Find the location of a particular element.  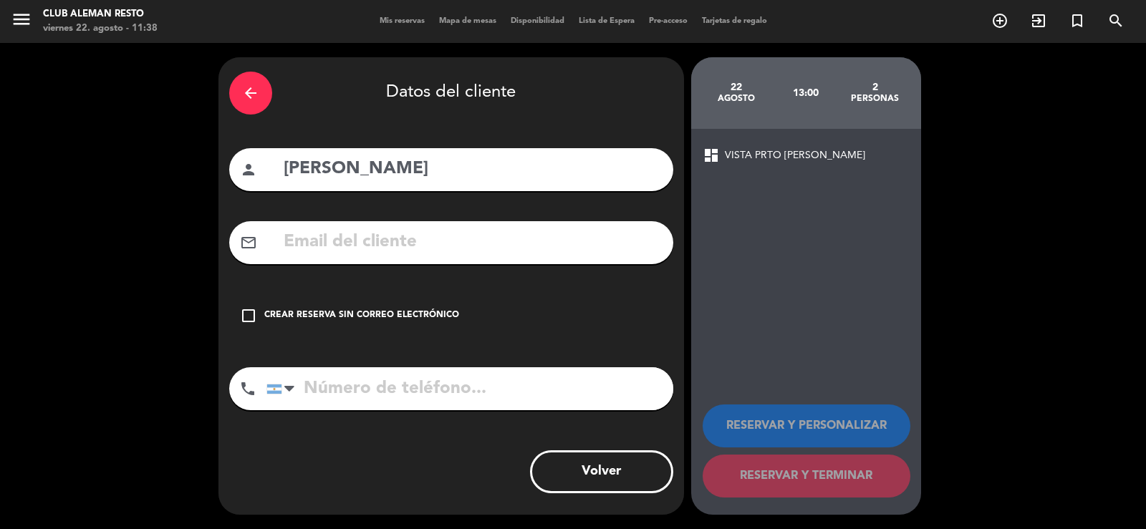

i: exit_to_app is located at coordinates (1039, 21).